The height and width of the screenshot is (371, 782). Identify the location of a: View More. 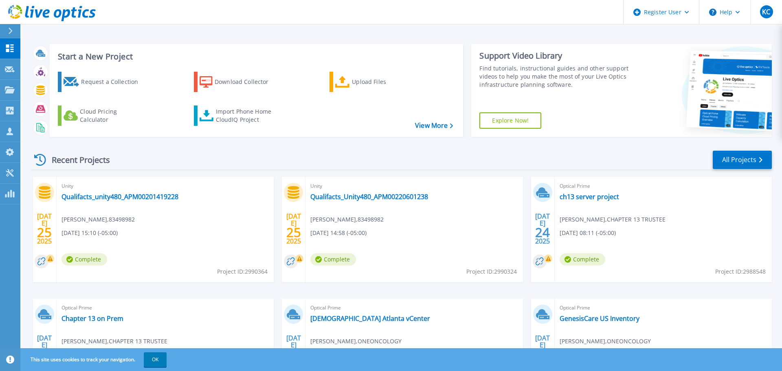
(434, 125).